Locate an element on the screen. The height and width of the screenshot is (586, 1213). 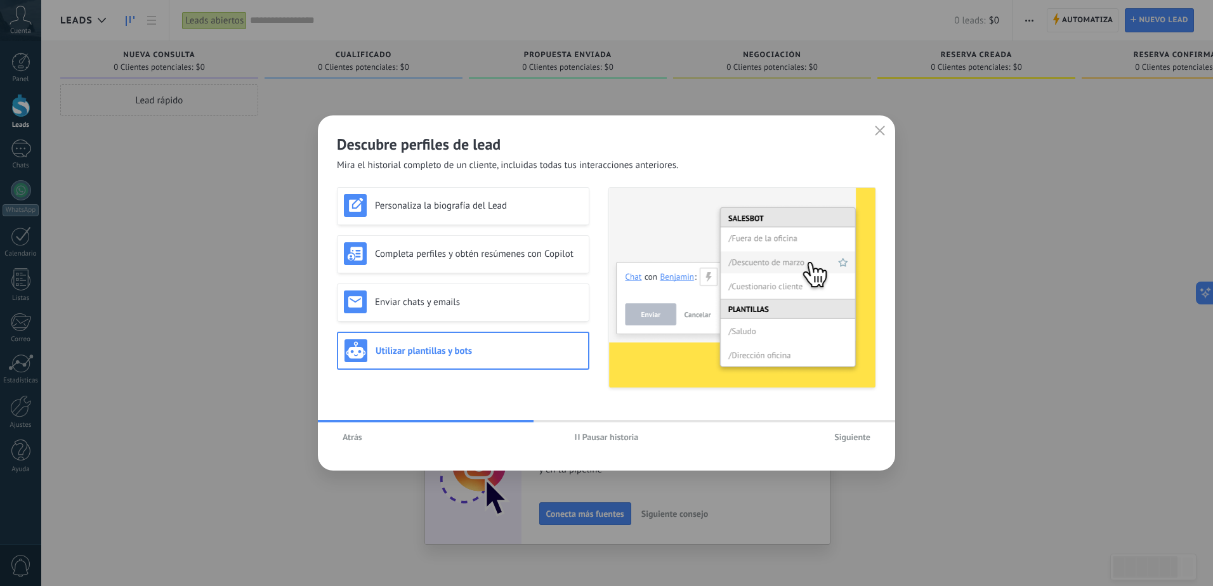
button: Atrás is located at coordinates (352, 437).